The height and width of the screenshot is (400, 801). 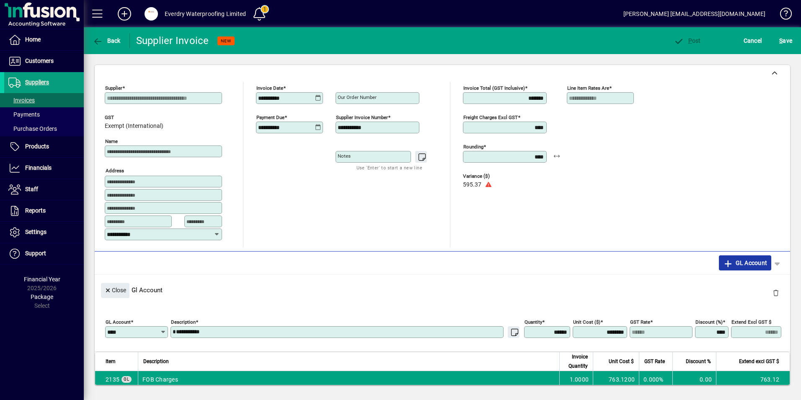 I want to click on td: 1.0000, so click(x=576, y=379).